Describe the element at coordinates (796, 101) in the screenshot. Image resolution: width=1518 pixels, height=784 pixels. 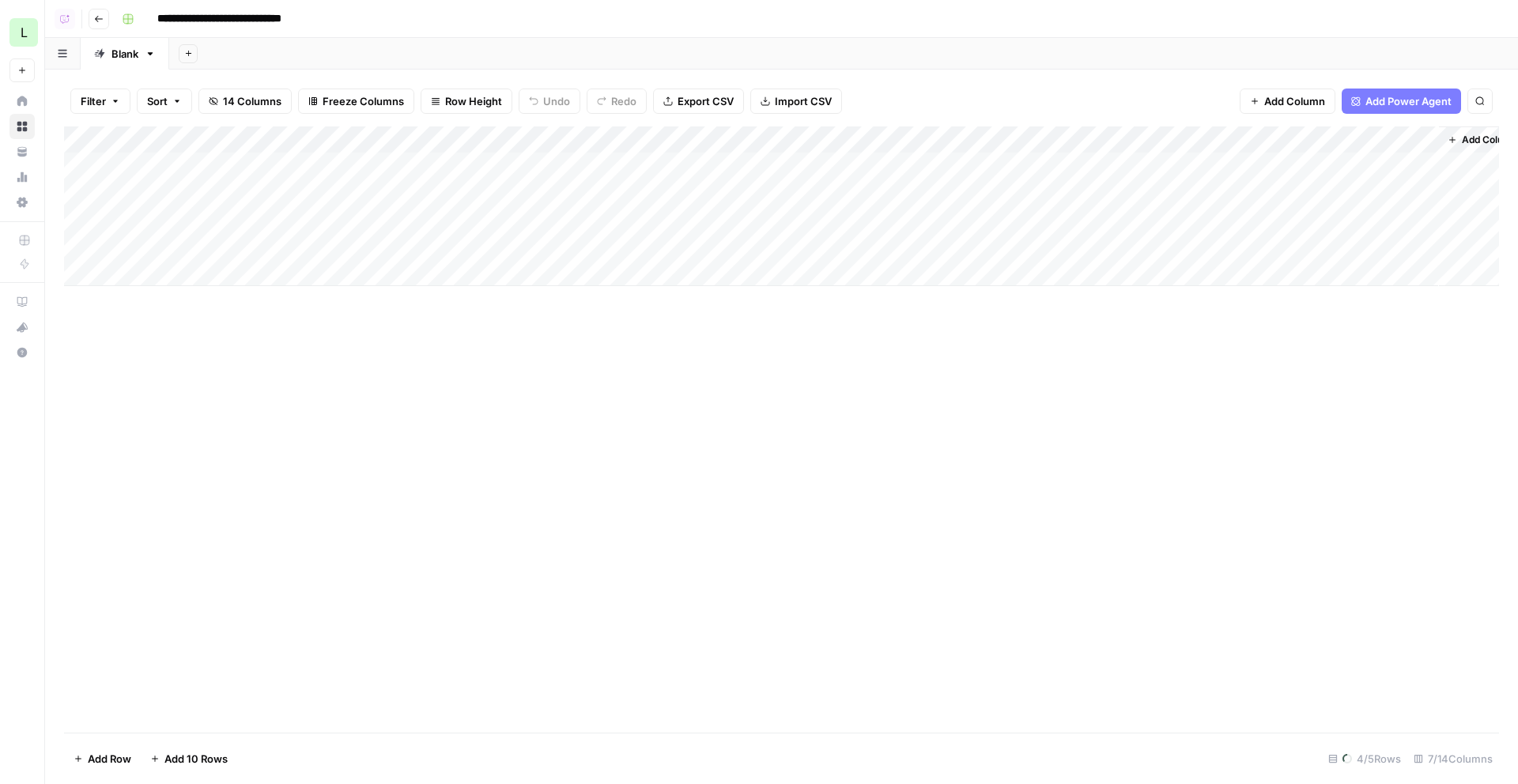
I see `button: Import CSV` at that location.